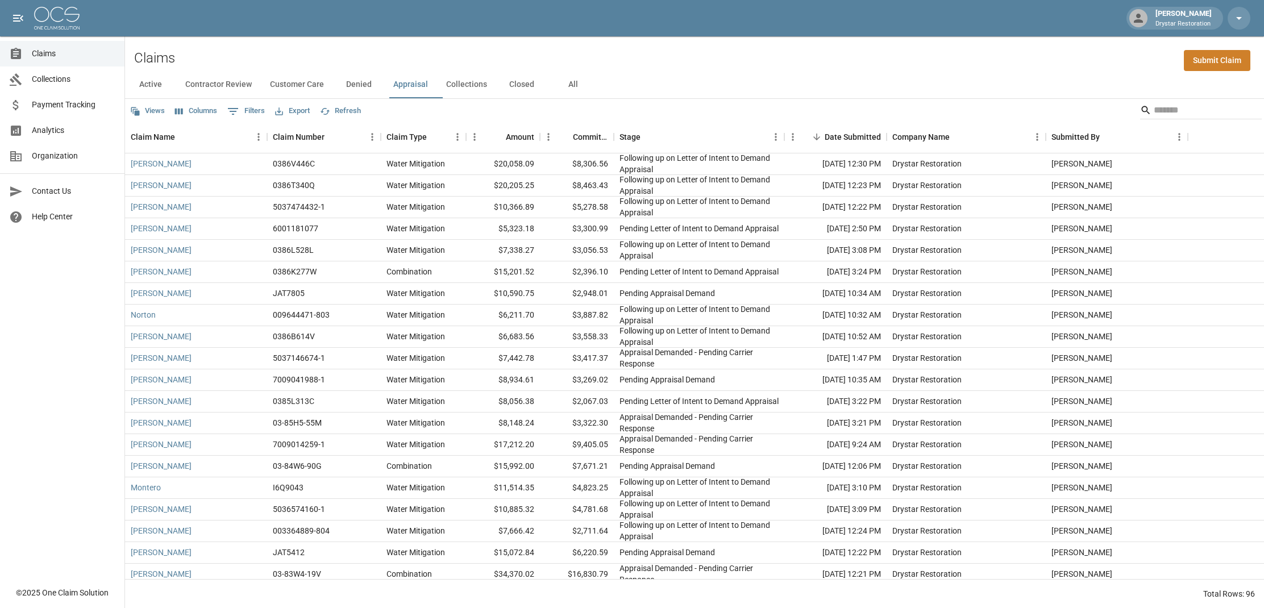 This screenshot has height=608, width=1264. What do you see at coordinates (577, 553) in the screenshot?
I see `div: $6,220.59` at bounding box center [577, 553].